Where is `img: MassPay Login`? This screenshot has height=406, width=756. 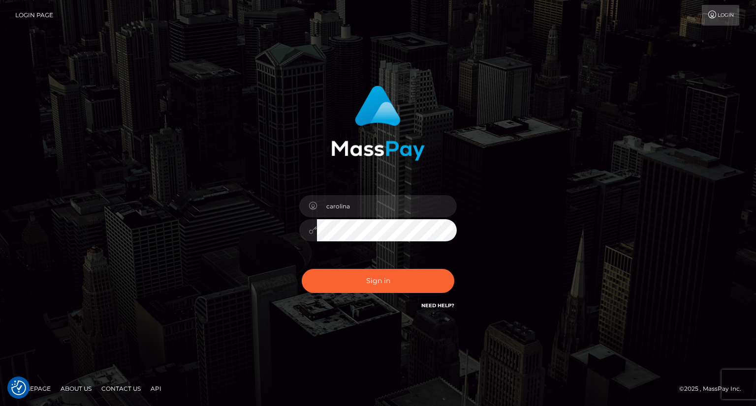
img: MassPay Login is located at coordinates (378, 123).